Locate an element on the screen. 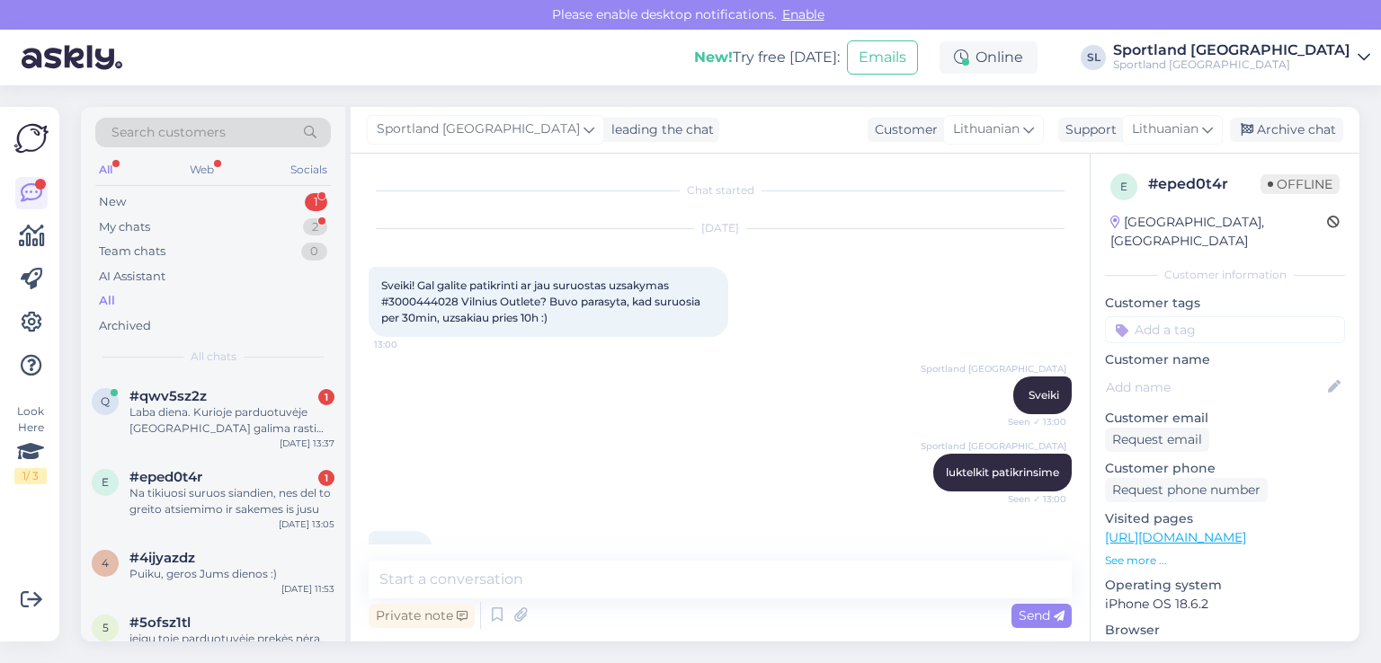 This screenshot has width=1381, height=663. input: Add name is located at coordinates (1214, 387).